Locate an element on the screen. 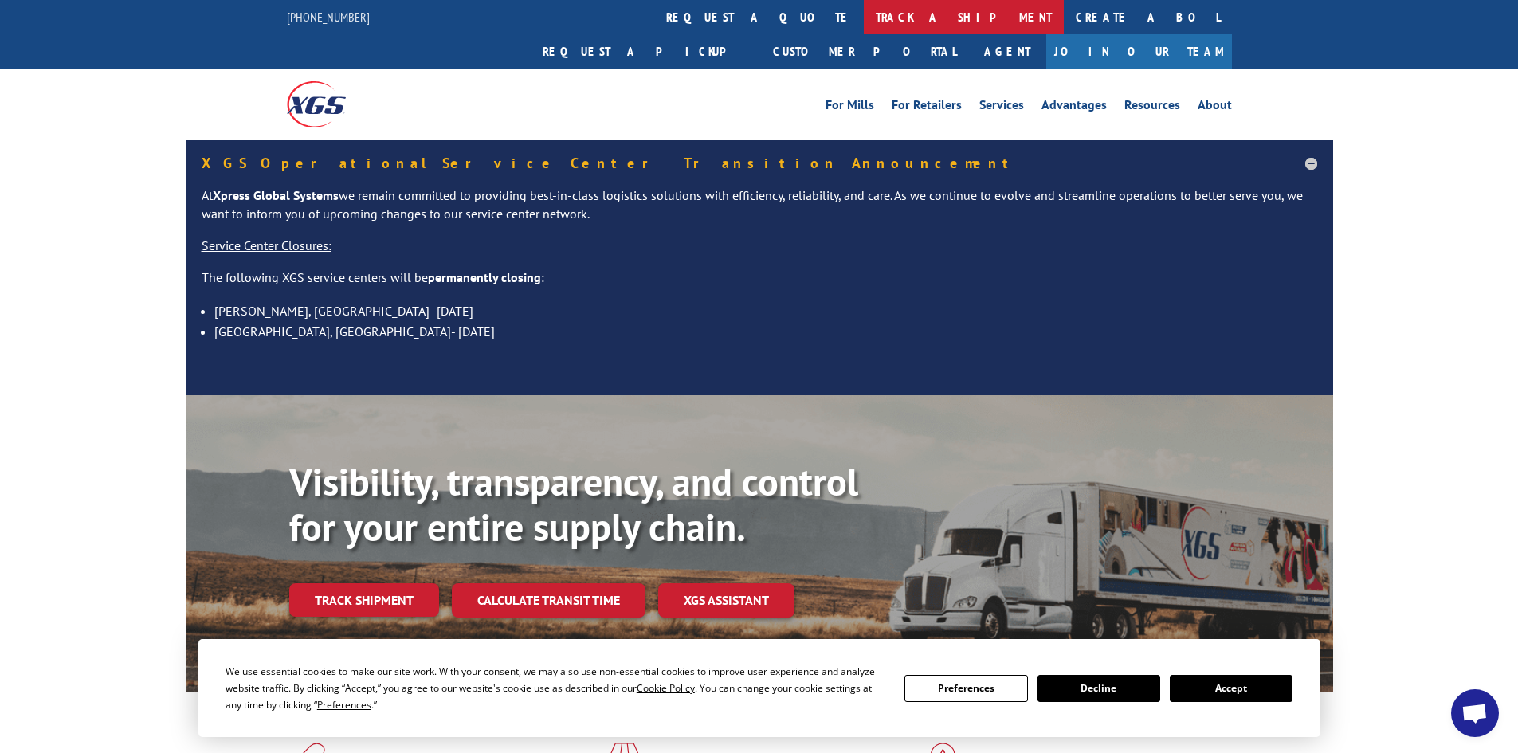 The height and width of the screenshot is (753, 1518). div: We use essential cookies to make our site work. With your consent, we may also use non-essential ... is located at coordinates (555, 688).